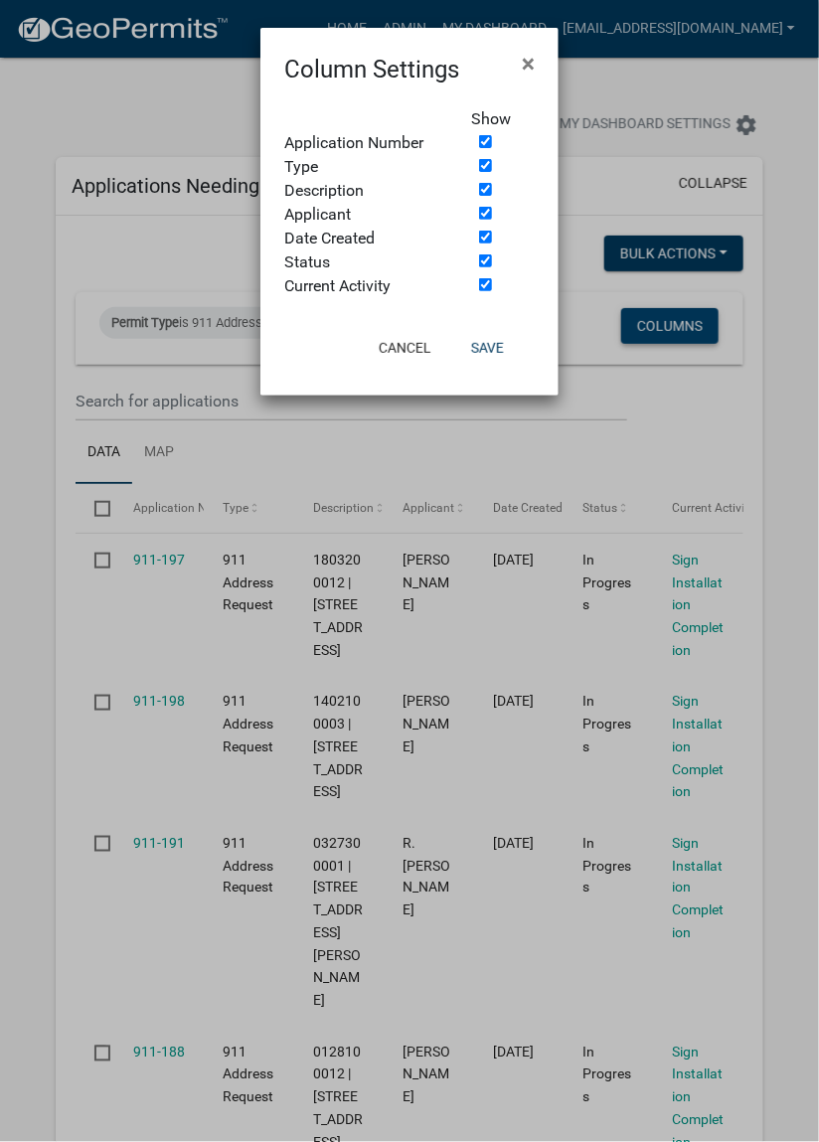  I want to click on h4: Column Settings, so click(372, 70).